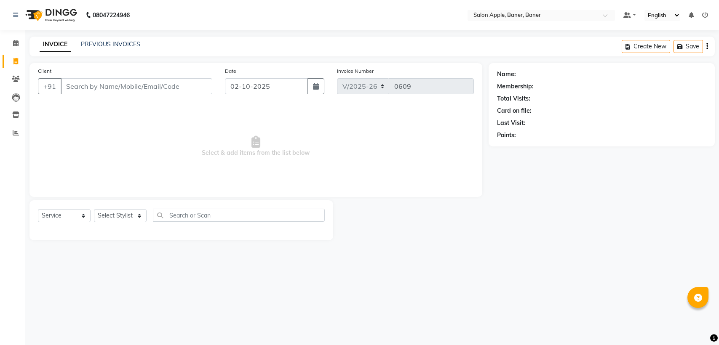 The width and height of the screenshot is (719, 345). Describe the element at coordinates (45, 71) in the screenshot. I see `label: Client` at that location.